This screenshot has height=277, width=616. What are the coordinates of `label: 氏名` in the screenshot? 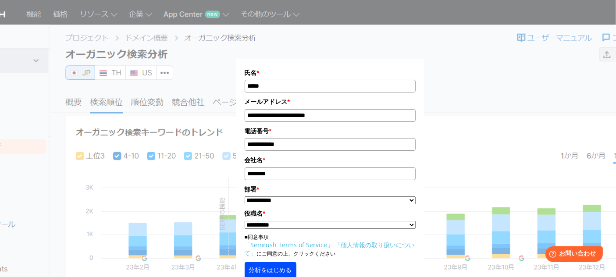 It's located at (330, 73).